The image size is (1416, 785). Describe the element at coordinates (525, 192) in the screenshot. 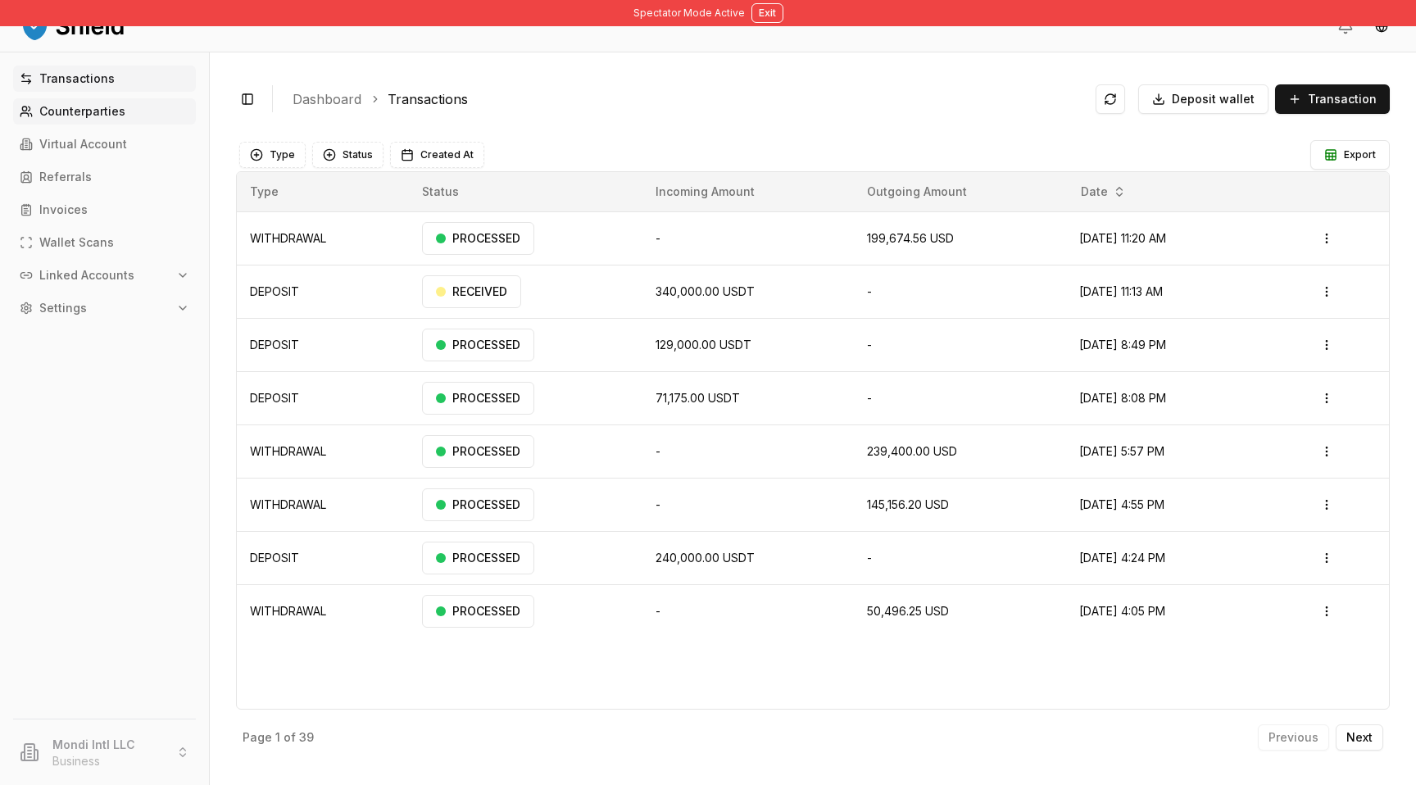

I see `th: Status` at that location.